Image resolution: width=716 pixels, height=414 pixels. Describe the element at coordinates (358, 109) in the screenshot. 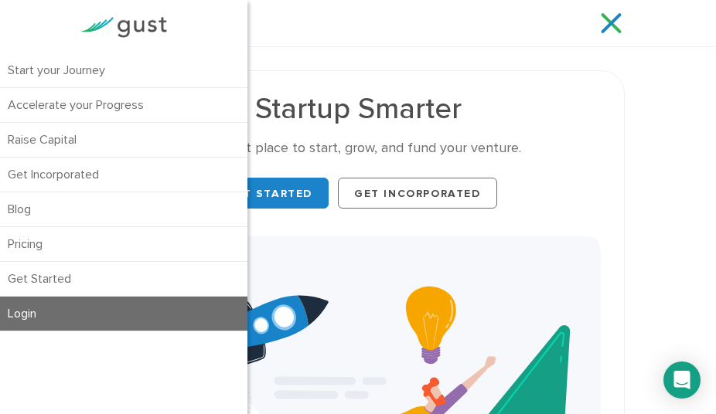

I see `h1: Startup Smarter` at that location.